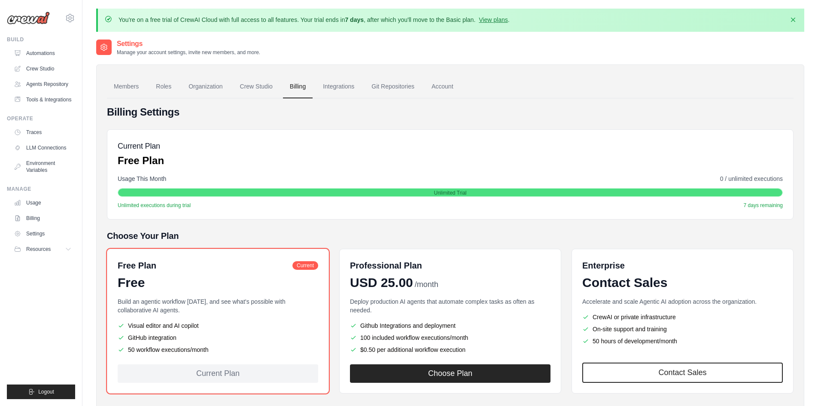 This screenshot has height=406, width=818. Describe the element at coordinates (450, 338) in the screenshot. I see `li: 100 included workflow executions/month` at that location.